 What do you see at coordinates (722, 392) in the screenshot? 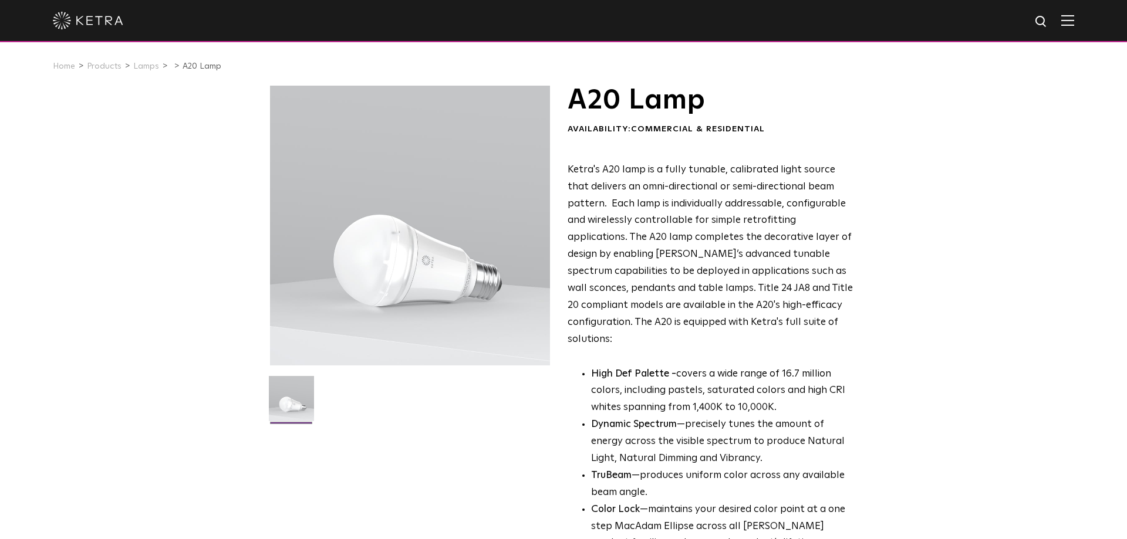
I see `p: covers a wide range of 16.7 million colors, including pastels, saturated colors and high CRI whit...` at bounding box center [722, 392].